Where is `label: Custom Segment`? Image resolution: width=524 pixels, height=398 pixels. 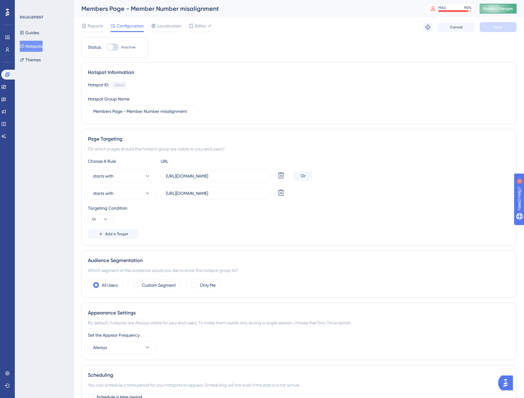 label: Custom Segment is located at coordinates (159, 285).